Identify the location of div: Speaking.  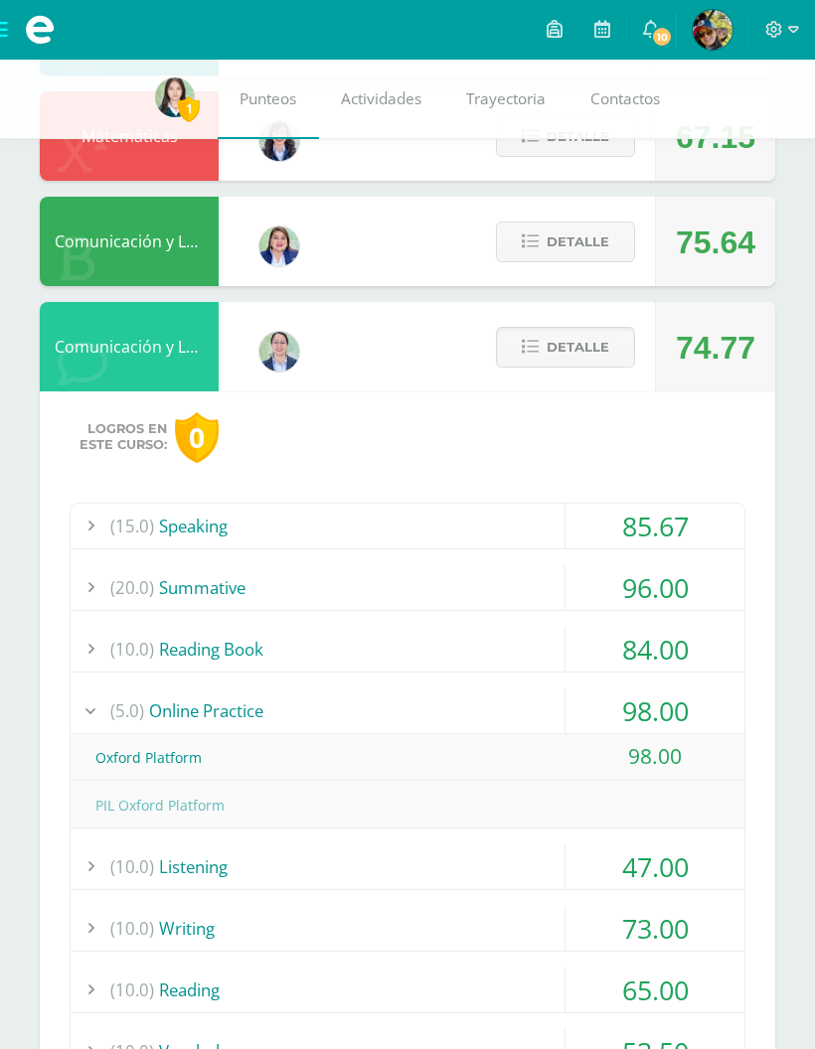
(407, 526).